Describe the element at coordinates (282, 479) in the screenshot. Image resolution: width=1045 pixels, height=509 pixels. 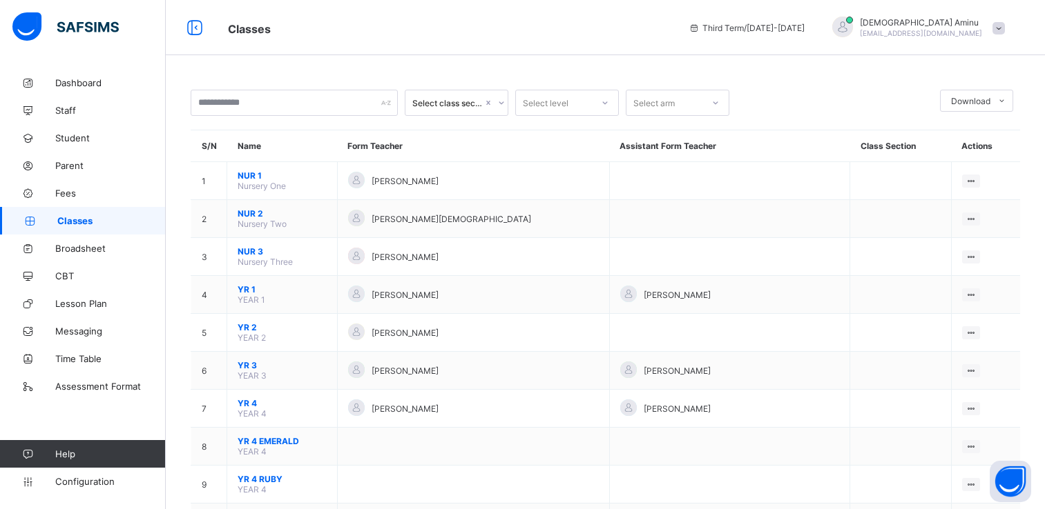
I see `span: YR 4 RUBY` at that location.